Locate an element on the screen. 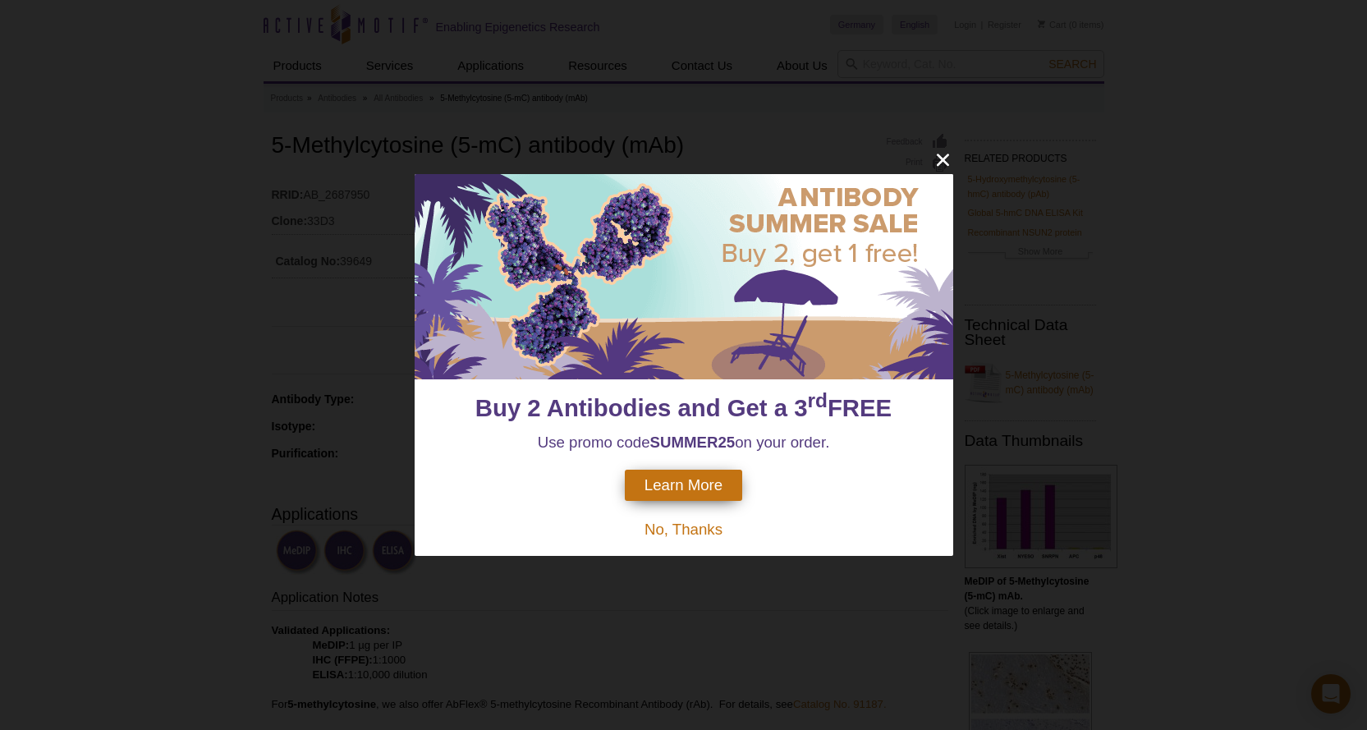 The height and width of the screenshot is (730, 1367). strong: SUMMER25 is located at coordinates (693, 442).